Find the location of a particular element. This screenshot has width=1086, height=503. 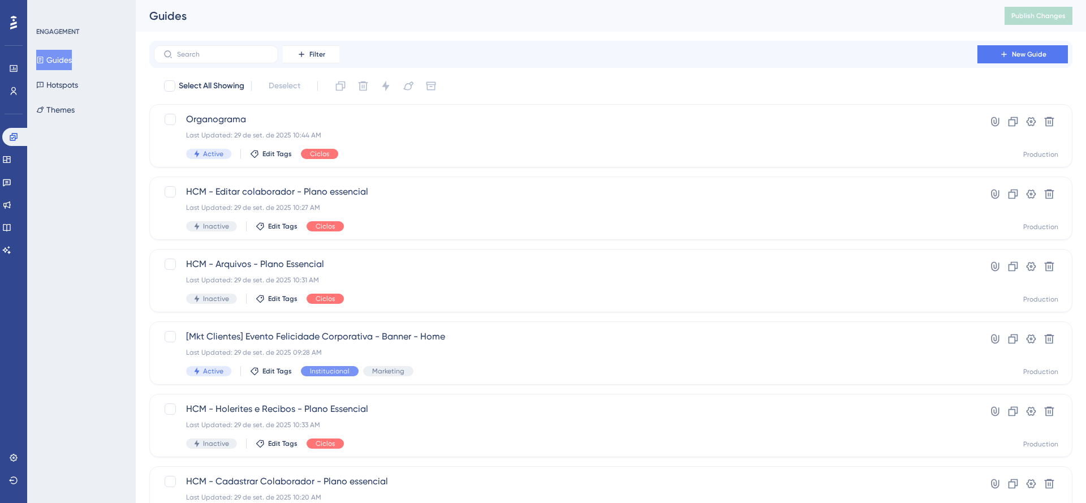

span: New Guide is located at coordinates (1029, 54).